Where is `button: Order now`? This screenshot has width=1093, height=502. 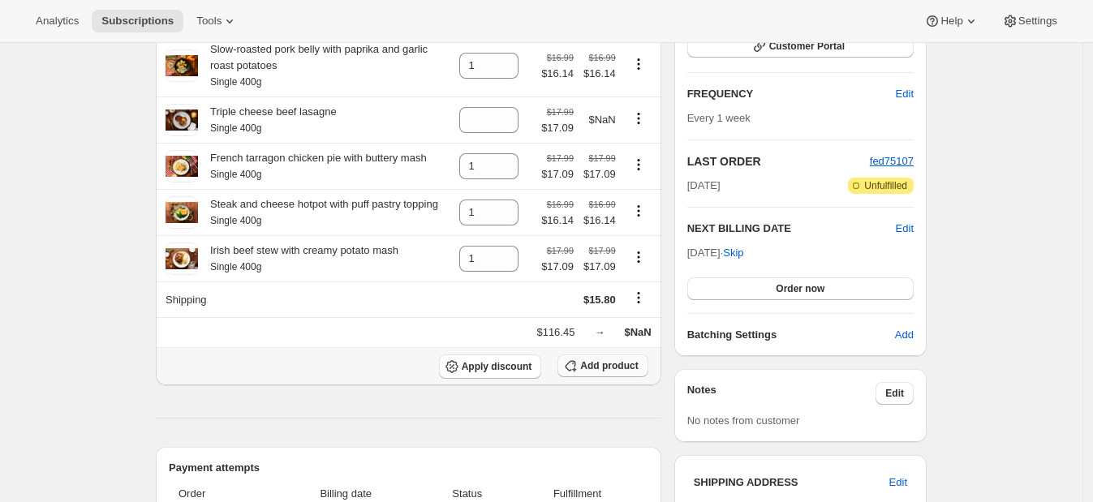 button: Order now is located at coordinates (800, 289).